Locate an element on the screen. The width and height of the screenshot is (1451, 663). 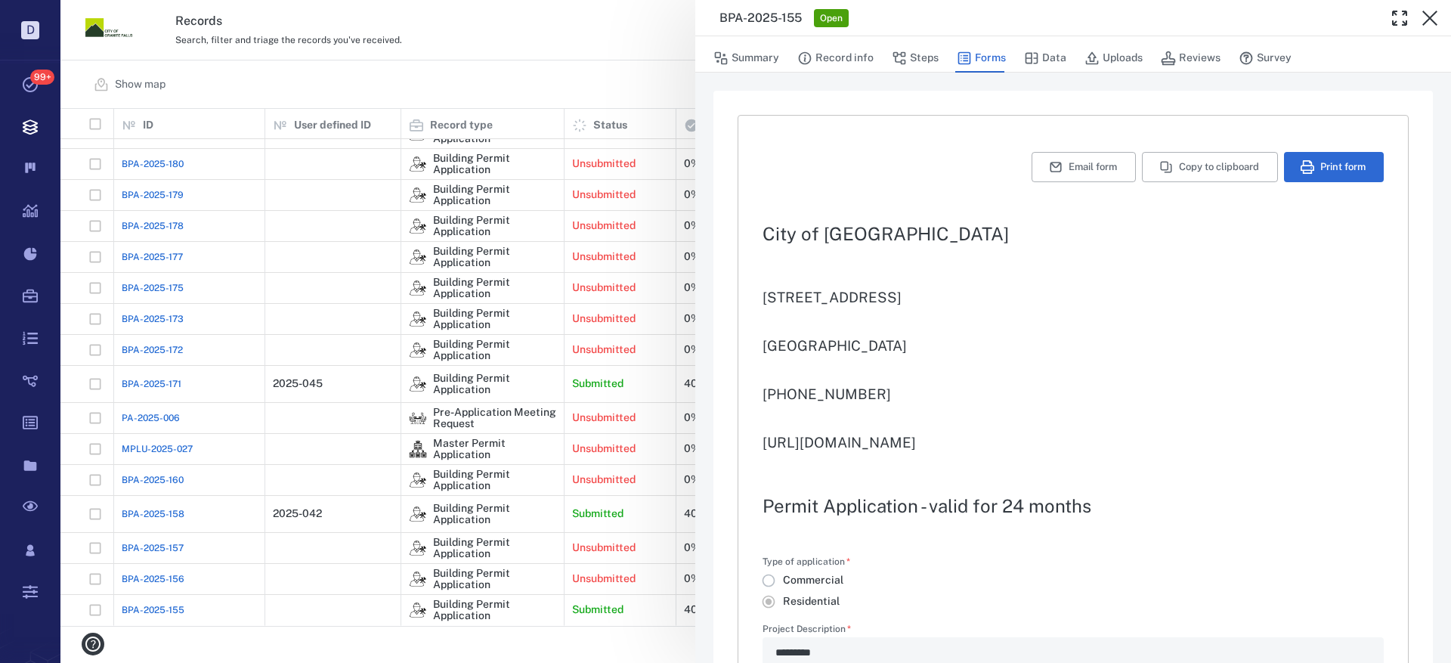
button: Summary is located at coordinates (746, 58).